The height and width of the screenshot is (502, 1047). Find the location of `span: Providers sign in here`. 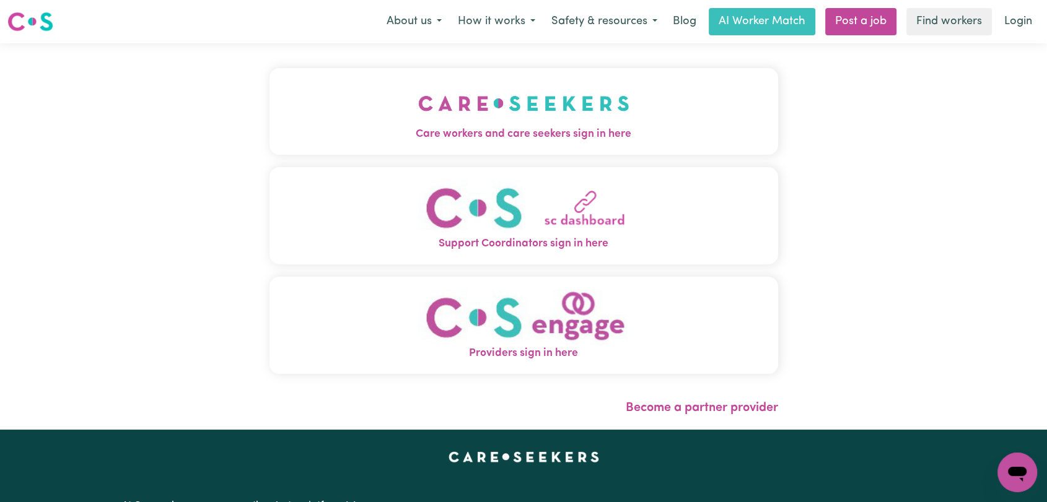

span: Providers sign in here is located at coordinates (523, 354).